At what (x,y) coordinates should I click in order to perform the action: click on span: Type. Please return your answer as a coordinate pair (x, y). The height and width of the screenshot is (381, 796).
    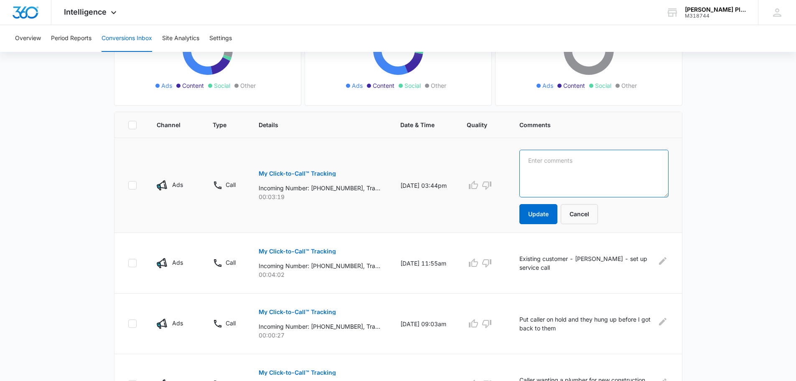
    Looking at the image, I should click on (219, 124).